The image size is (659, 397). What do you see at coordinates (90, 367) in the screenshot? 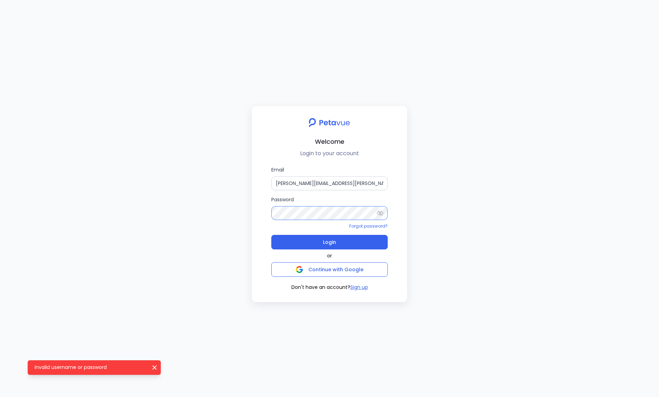
I see `p: Invalid username or password` at bounding box center [90, 367].